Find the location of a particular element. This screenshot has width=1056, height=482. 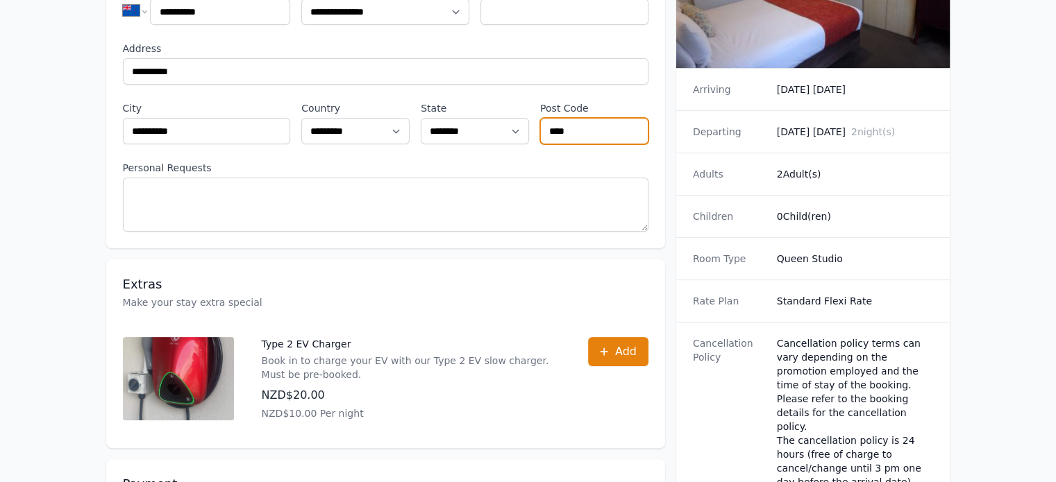

dd: Queen Studio is located at coordinates (855, 259).